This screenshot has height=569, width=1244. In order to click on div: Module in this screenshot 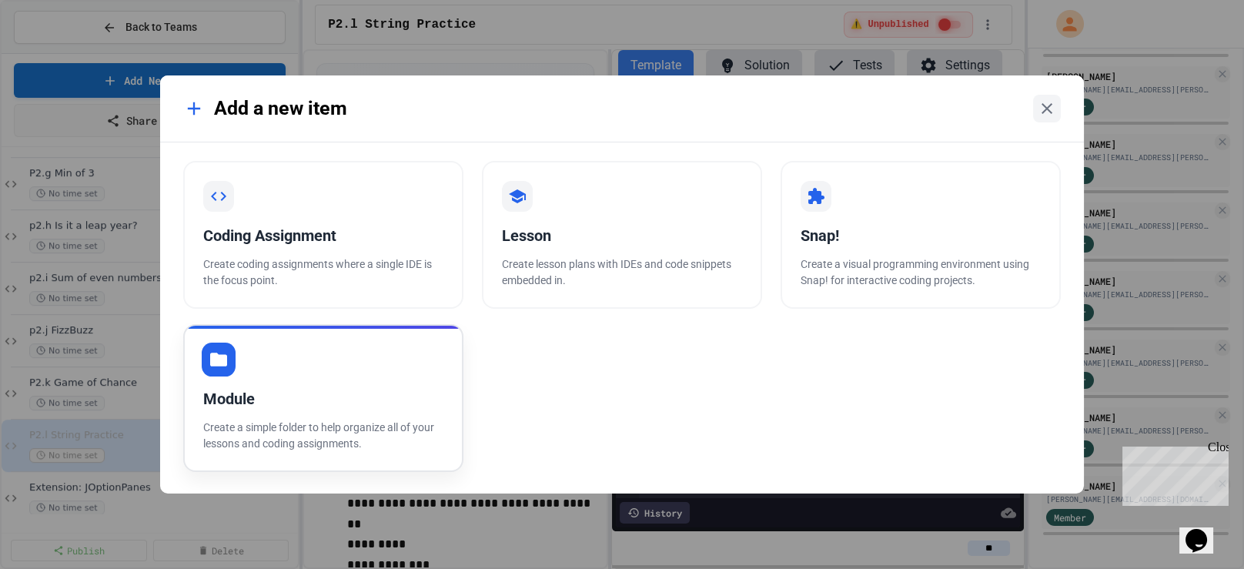, I will do `click(323, 399)`.